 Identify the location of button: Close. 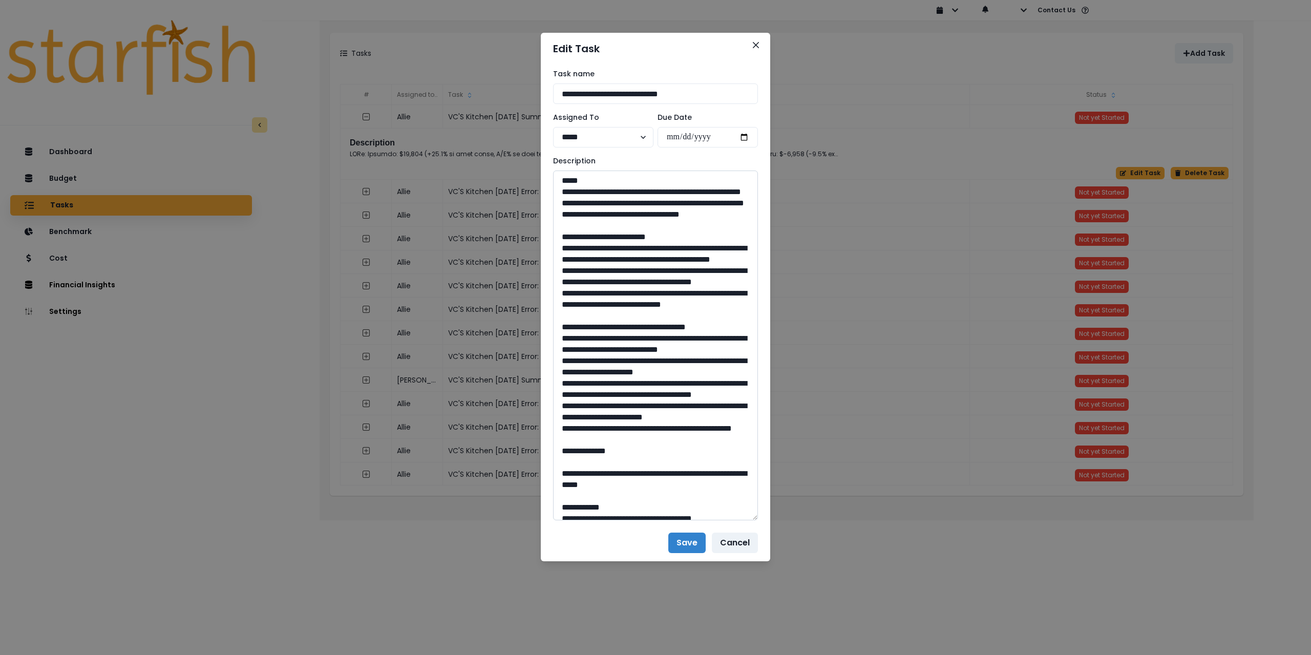
(756, 45).